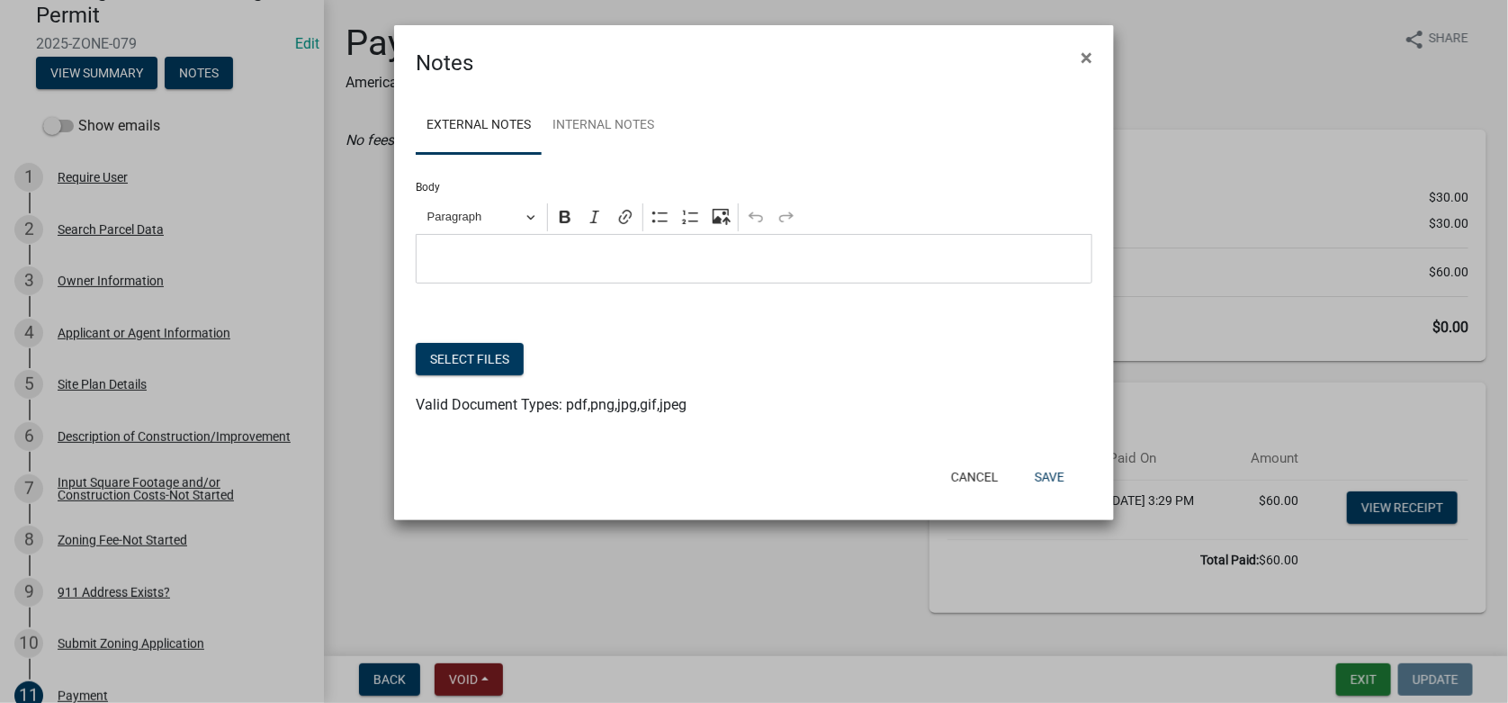 The height and width of the screenshot is (703, 1508). I want to click on button: Close, so click(1086, 58).